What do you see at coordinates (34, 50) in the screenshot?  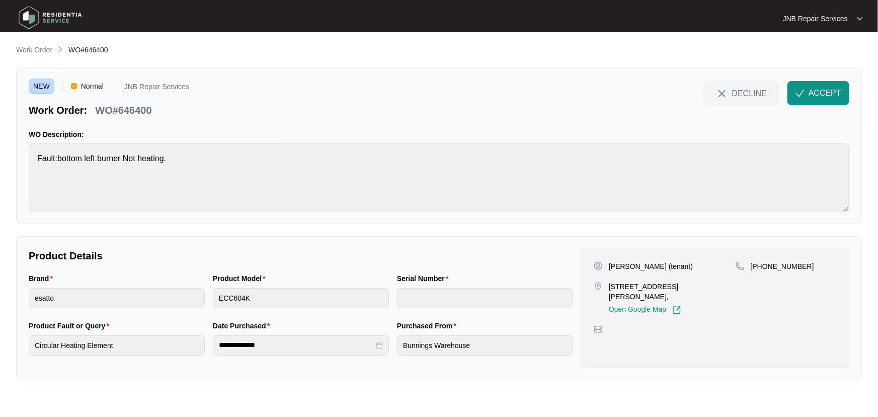 I see `p: Work Order` at bounding box center [34, 50].